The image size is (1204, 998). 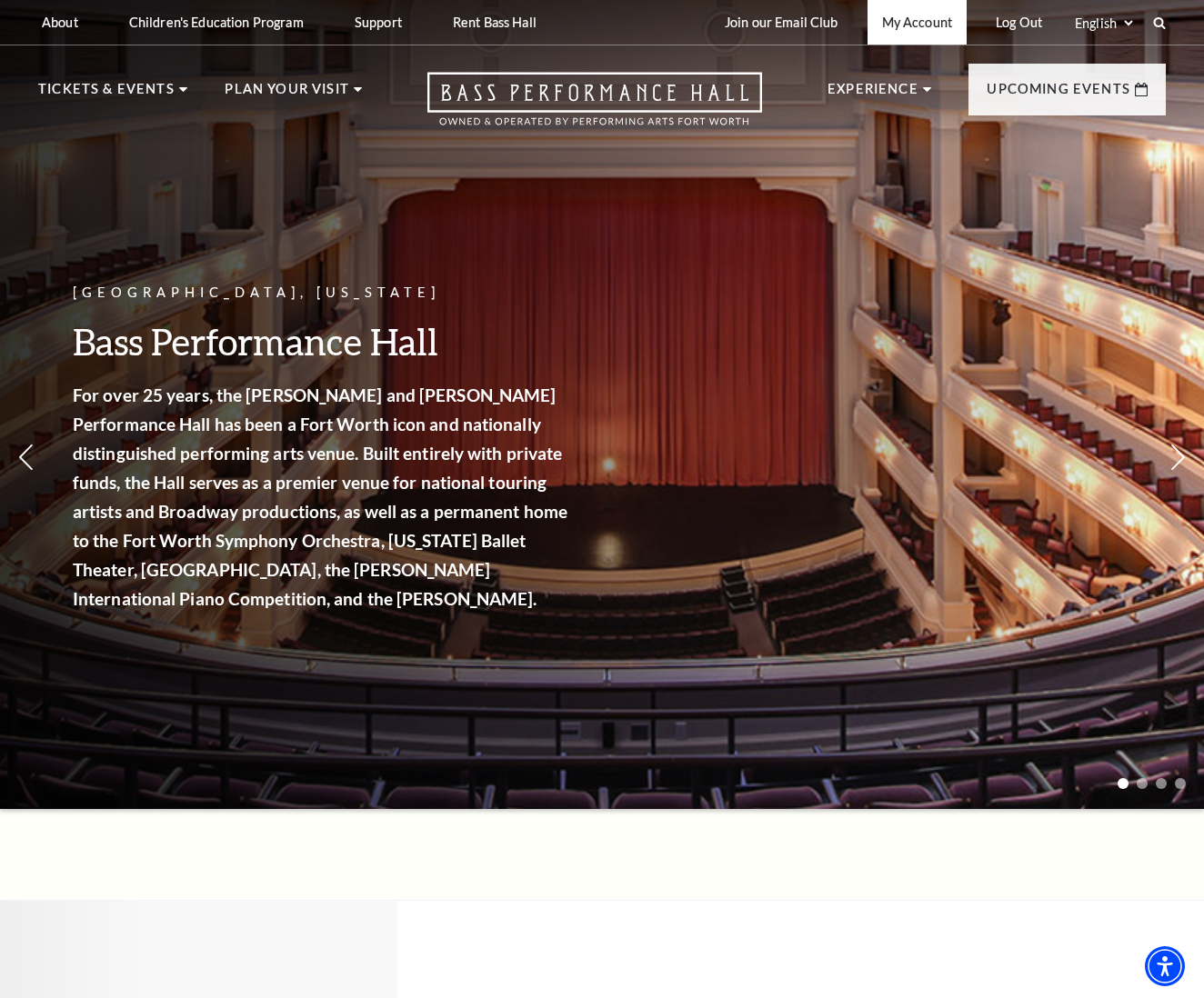 What do you see at coordinates (595, 108) in the screenshot?
I see `a: Open this option` at bounding box center [595, 108].